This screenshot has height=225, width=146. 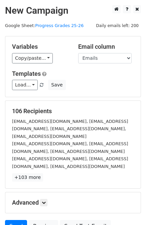 What do you see at coordinates (25, 85) in the screenshot?
I see `a: Load...` at bounding box center [25, 85].